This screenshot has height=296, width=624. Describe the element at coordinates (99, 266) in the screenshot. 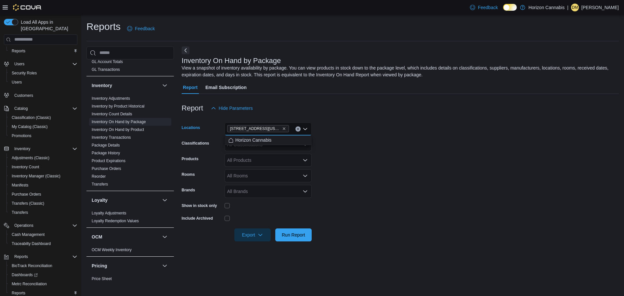

I see `h3: Pricing` at that location.